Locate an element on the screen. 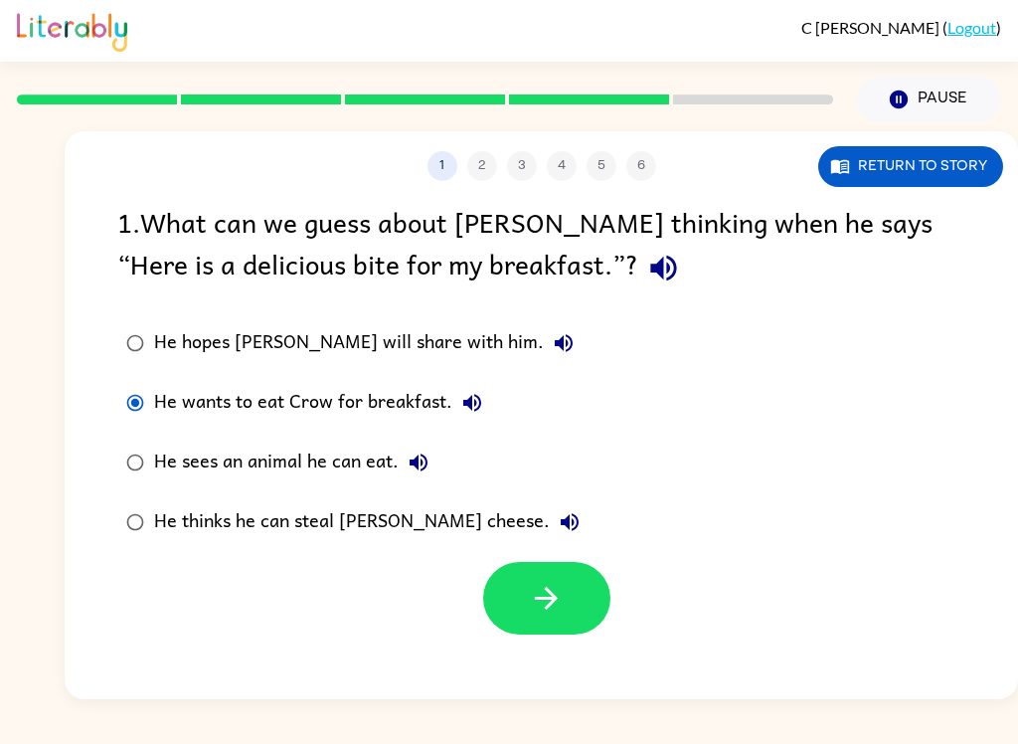 The width and height of the screenshot is (1018, 744). button: 1 is located at coordinates (443, 166).